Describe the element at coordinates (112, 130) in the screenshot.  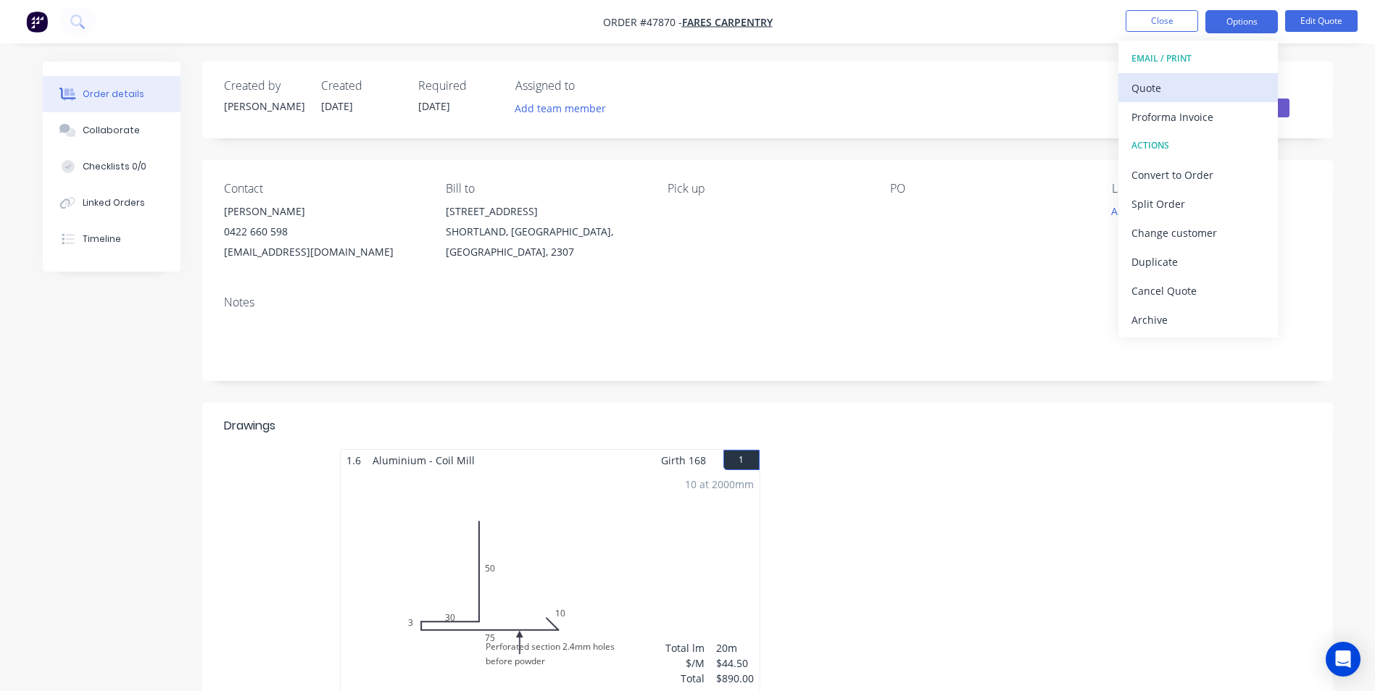
I see `button: Collaborate` at that location.